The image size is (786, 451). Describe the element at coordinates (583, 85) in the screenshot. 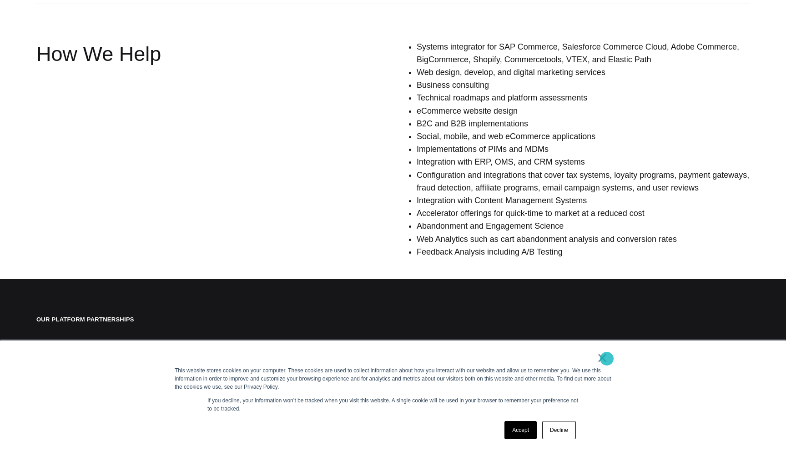

I see `li: Business consulting` at that location.